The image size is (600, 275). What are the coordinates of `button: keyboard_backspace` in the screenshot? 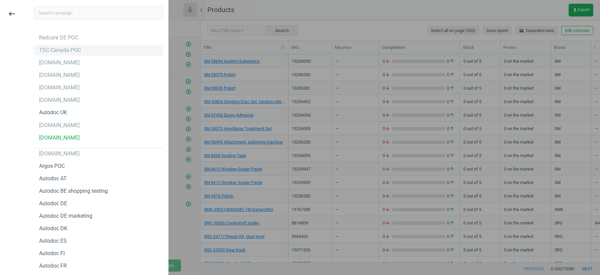 It's located at (12, 14).